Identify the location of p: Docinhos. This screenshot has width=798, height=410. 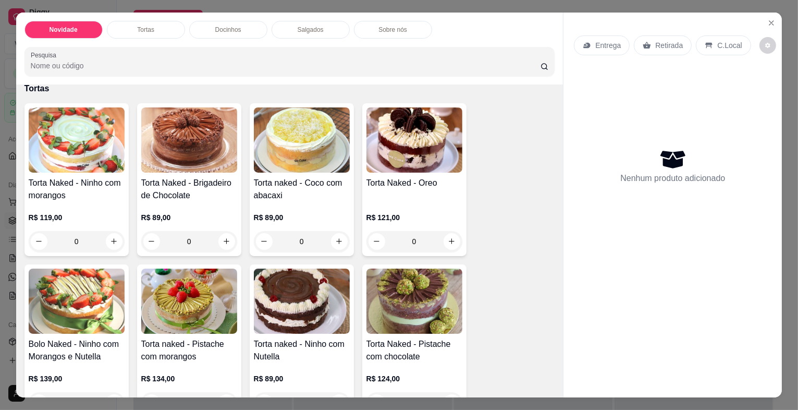
(228, 30).